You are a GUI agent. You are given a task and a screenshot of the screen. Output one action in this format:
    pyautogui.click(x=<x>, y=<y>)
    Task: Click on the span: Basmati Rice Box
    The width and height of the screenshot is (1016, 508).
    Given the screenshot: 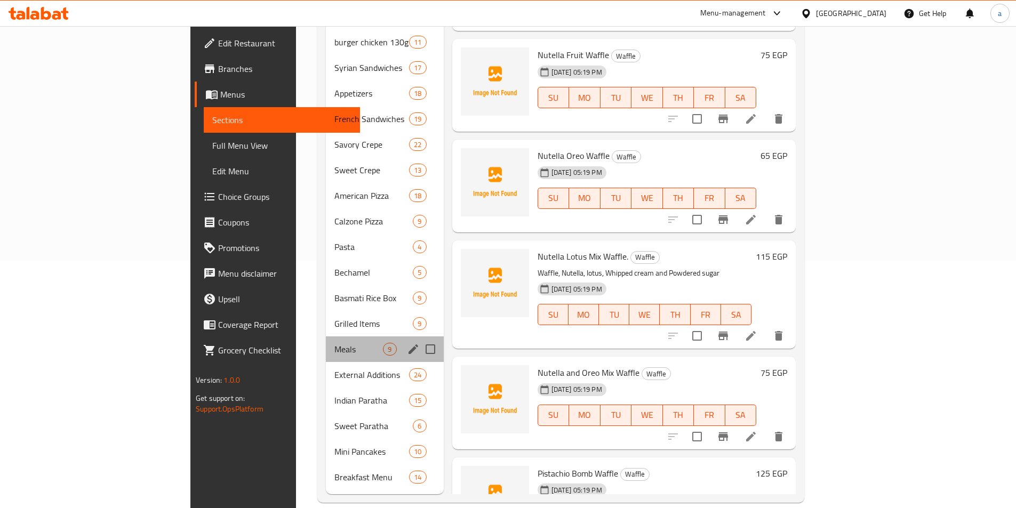 What is the action you would take?
    pyautogui.click(x=373, y=298)
    